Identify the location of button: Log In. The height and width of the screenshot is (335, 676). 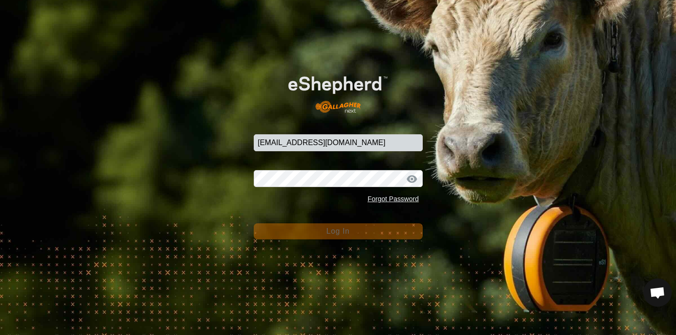
(338, 231).